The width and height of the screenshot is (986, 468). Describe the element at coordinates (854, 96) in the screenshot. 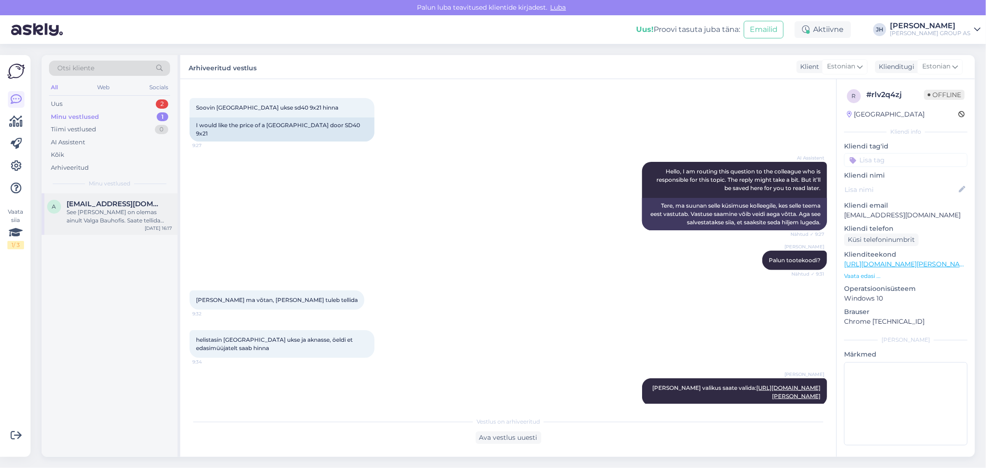

I see `span: r` at that location.